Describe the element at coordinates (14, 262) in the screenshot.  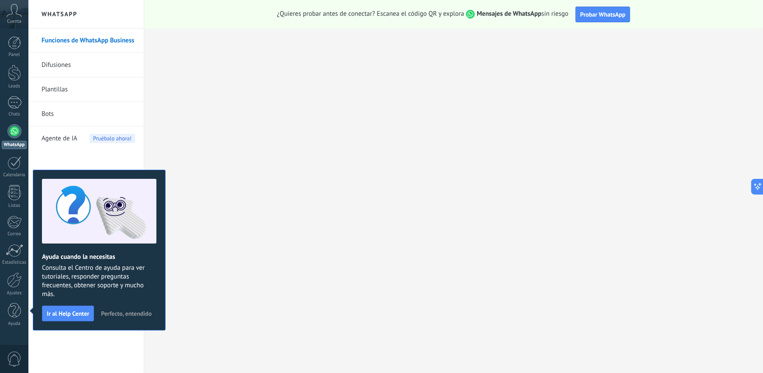
I see `div: Estadísticas` at that location.